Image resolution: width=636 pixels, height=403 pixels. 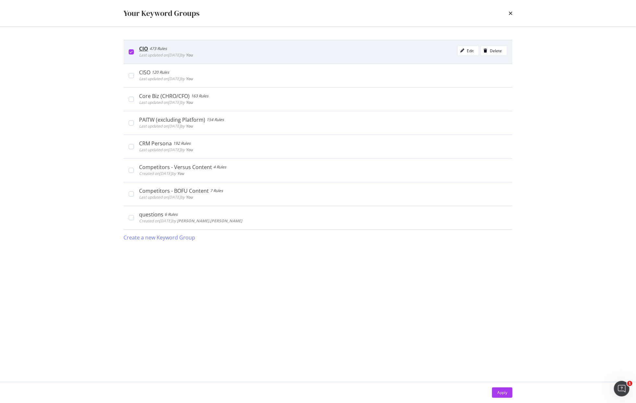 I want to click on div: 163 Rules, so click(x=200, y=96).